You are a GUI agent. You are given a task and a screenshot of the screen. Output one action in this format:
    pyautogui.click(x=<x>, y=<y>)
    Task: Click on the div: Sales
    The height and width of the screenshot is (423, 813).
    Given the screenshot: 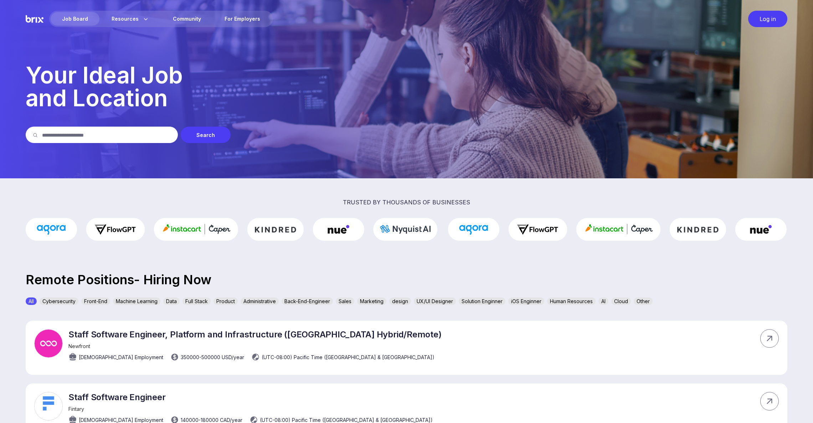 What is the action you would take?
    pyautogui.click(x=345, y=301)
    